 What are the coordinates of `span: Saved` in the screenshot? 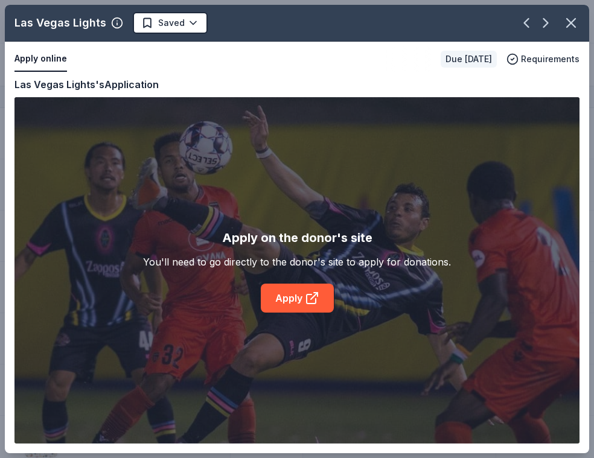 It's located at (171, 23).